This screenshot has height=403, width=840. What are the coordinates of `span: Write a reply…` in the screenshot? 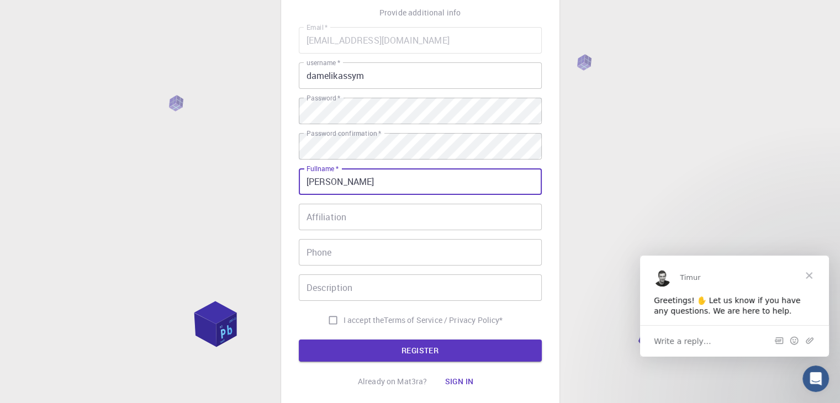 It's located at (43, 86).